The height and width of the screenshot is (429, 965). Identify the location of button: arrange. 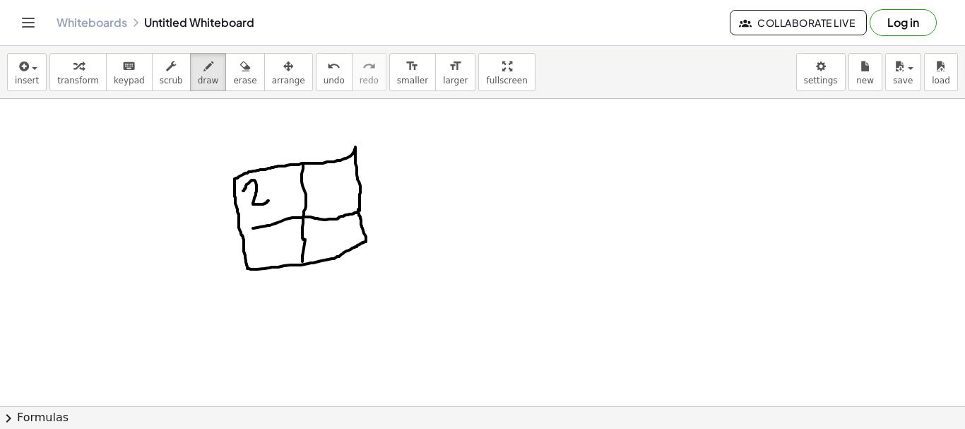
(288, 72).